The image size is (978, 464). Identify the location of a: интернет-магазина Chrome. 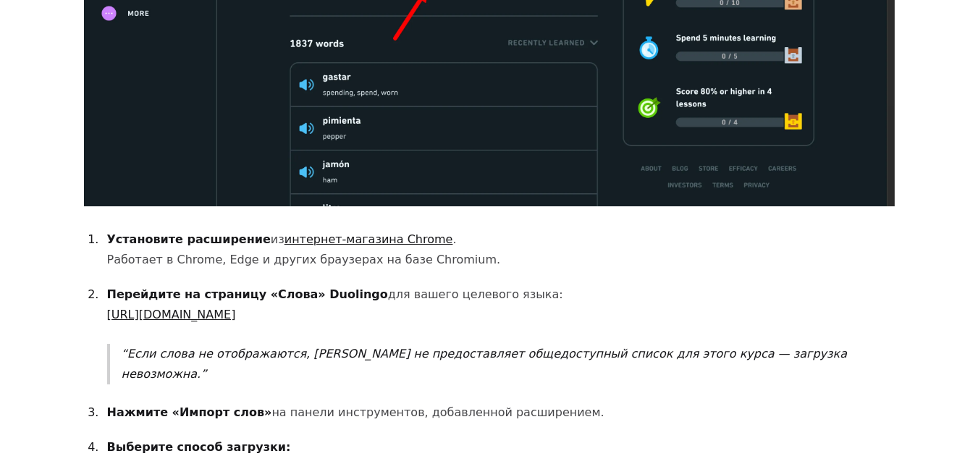
(368, 239).